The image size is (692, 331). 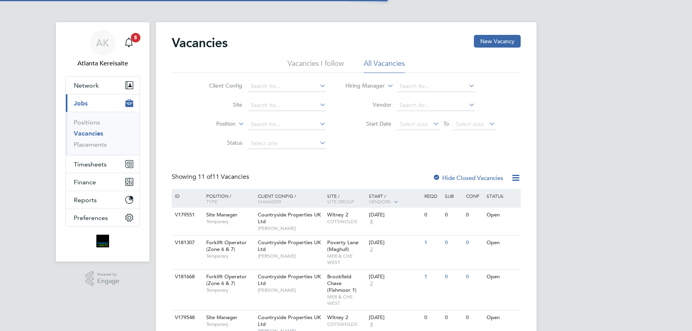 What do you see at coordinates (129, 43) in the screenshot?
I see `a: 5` at bounding box center [129, 43].